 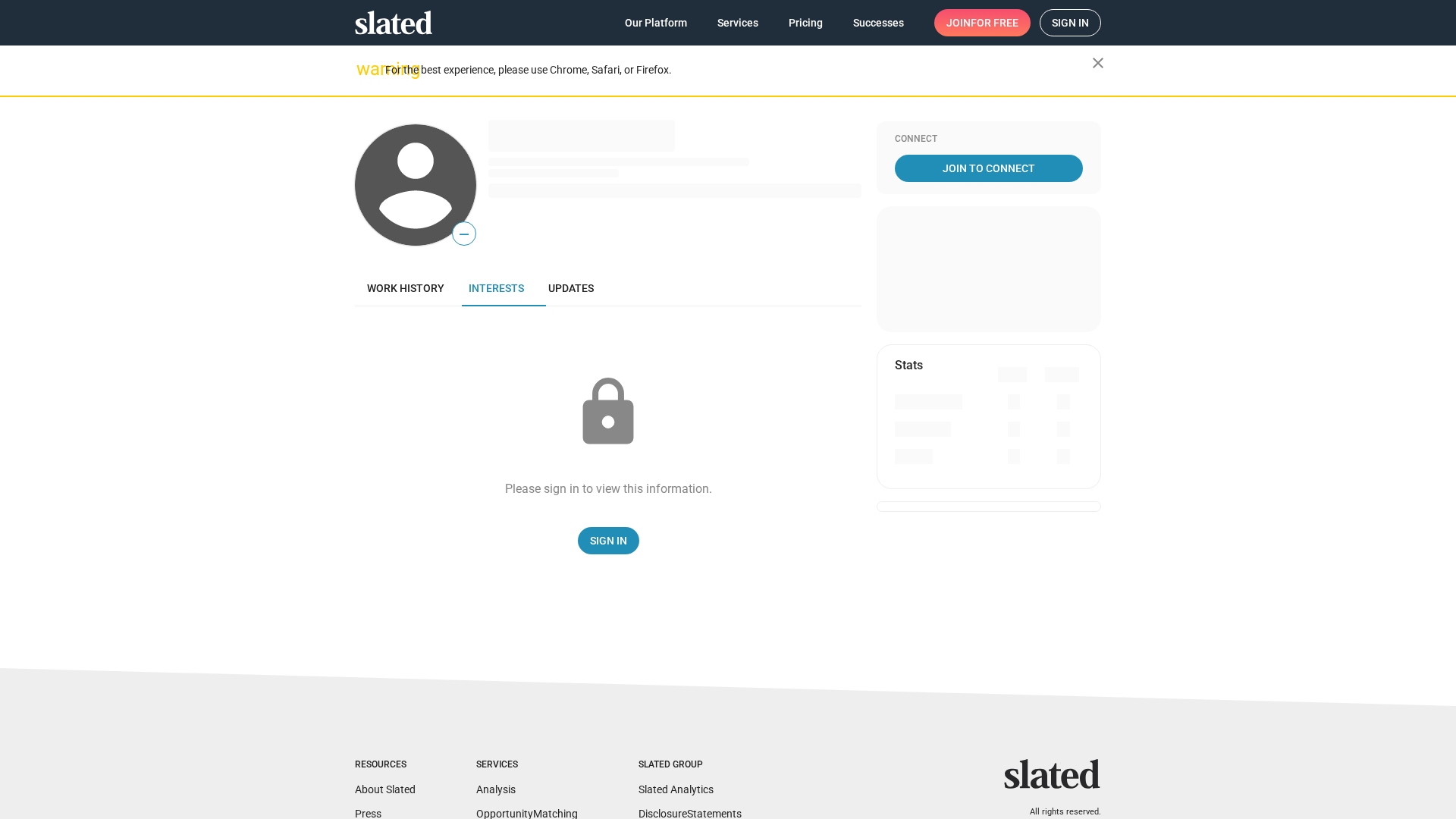 I want to click on div: Slated Group, so click(x=690, y=765).